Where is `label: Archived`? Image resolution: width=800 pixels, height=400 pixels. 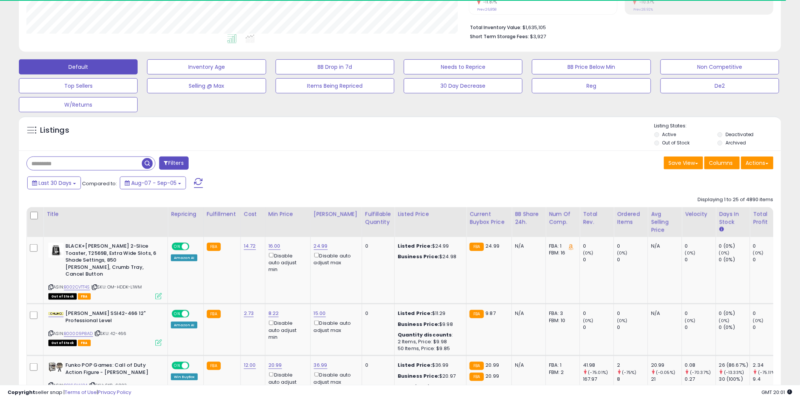 label: Archived is located at coordinates (736, 143).